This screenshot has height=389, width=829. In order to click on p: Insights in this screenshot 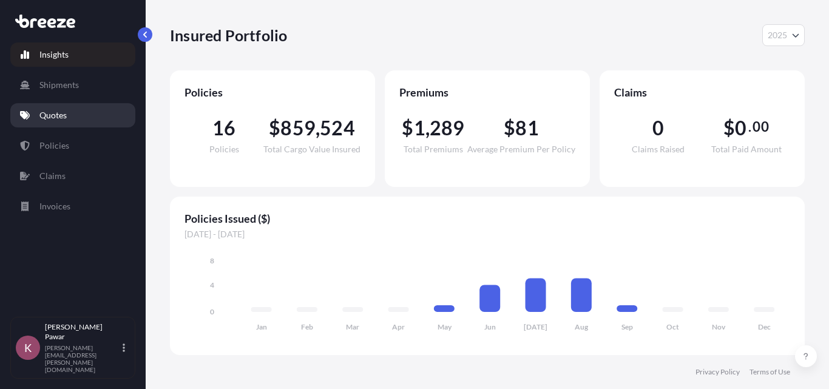, I will do `click(54, 55)`.